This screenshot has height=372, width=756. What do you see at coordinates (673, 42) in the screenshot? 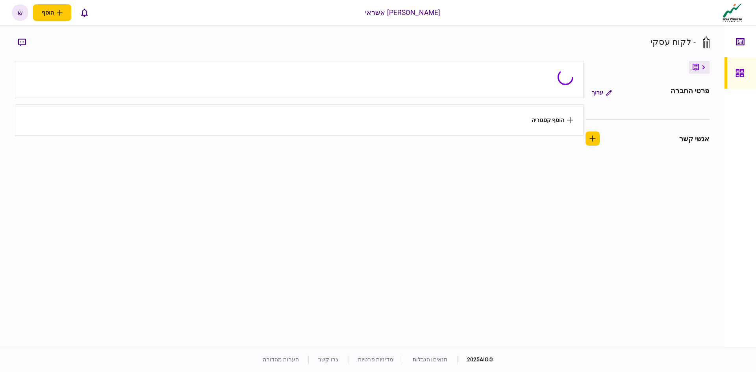
I see `div: - לקוח עסקי` at bounding box center [673, 42].